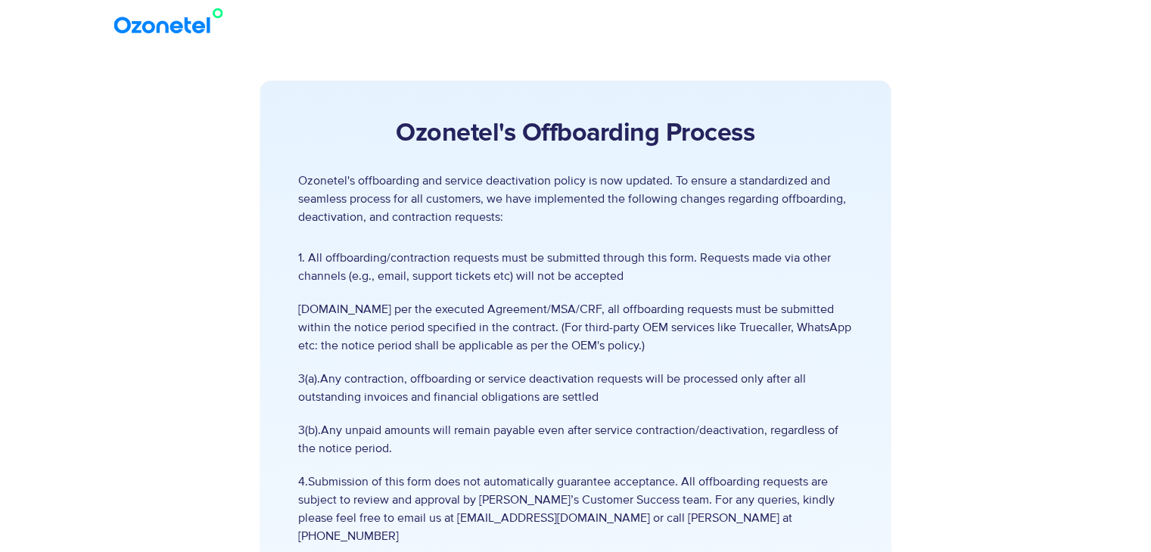 The height and width of the screenshot is (552, 1151). What do you see at coordinates (575, 440) in the screenshot?
I see `span: 3(b).Any unpaid amounts will remain payable even after service contraction/deactivation, regardle...` at bounding box center [575, 440].